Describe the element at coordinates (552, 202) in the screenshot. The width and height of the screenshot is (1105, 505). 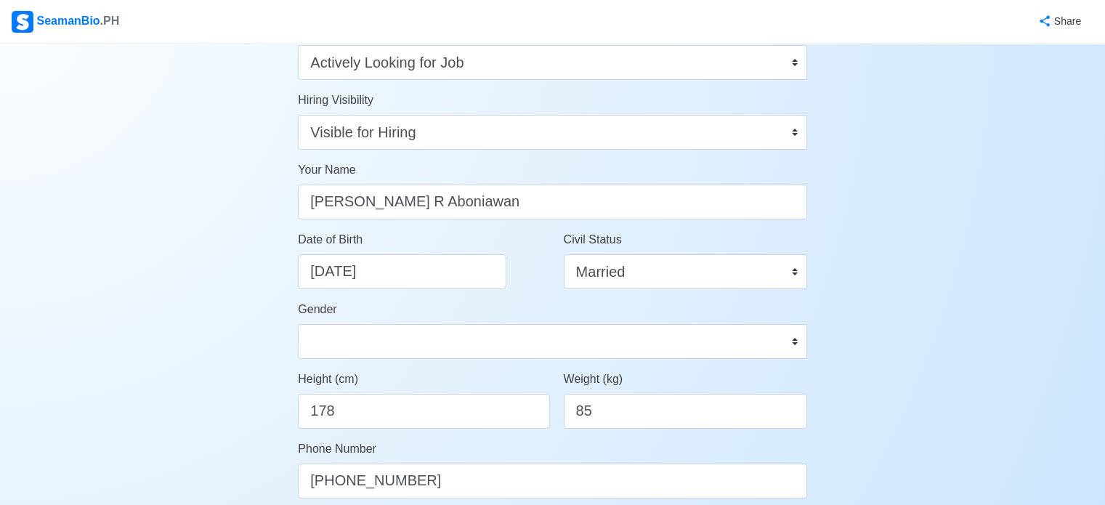
I see `input: Type your name` at that location.